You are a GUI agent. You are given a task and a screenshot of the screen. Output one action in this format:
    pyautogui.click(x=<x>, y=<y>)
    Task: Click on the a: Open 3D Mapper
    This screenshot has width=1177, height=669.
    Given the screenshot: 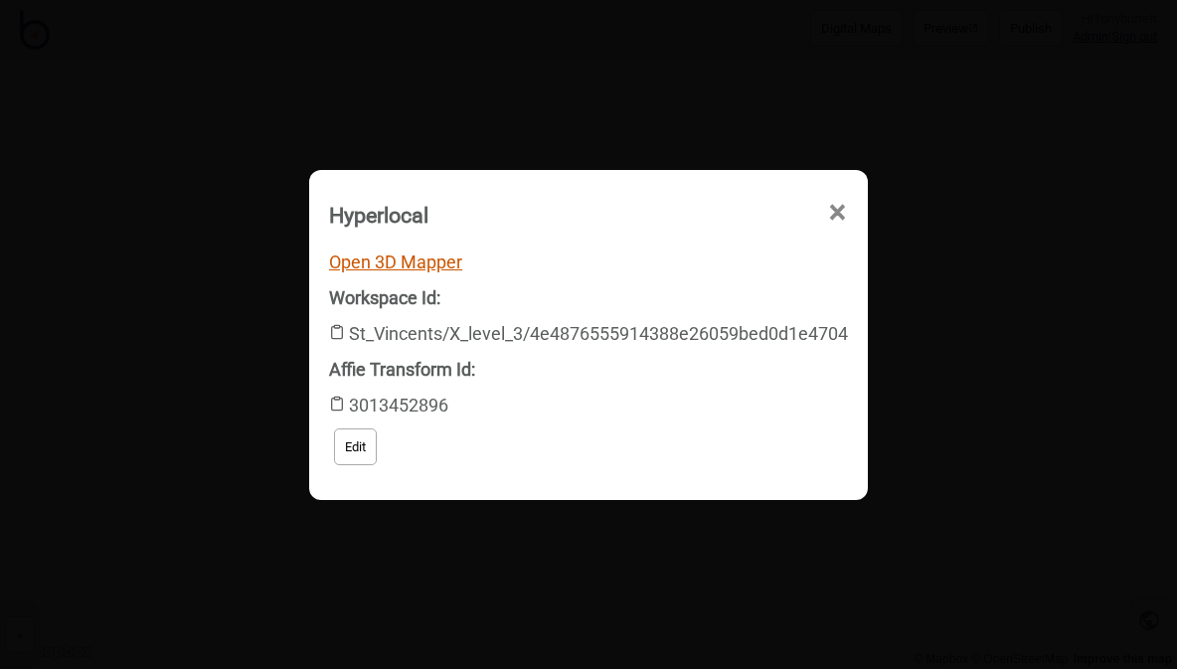 What is the action you would take?
    pyautogui.click(x=396, y=261)
    